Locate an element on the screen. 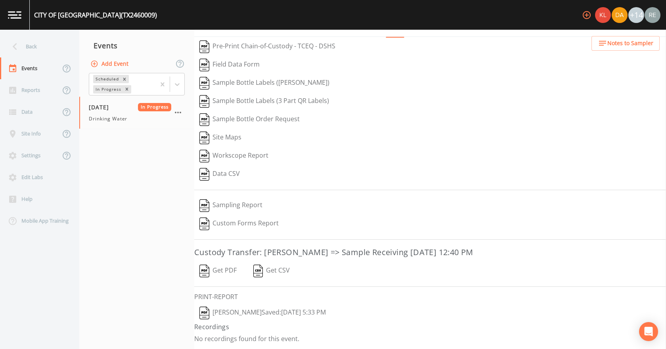 This screenshot has height=349, width=666. h4: Recordings is located at coordinates (430, 327).